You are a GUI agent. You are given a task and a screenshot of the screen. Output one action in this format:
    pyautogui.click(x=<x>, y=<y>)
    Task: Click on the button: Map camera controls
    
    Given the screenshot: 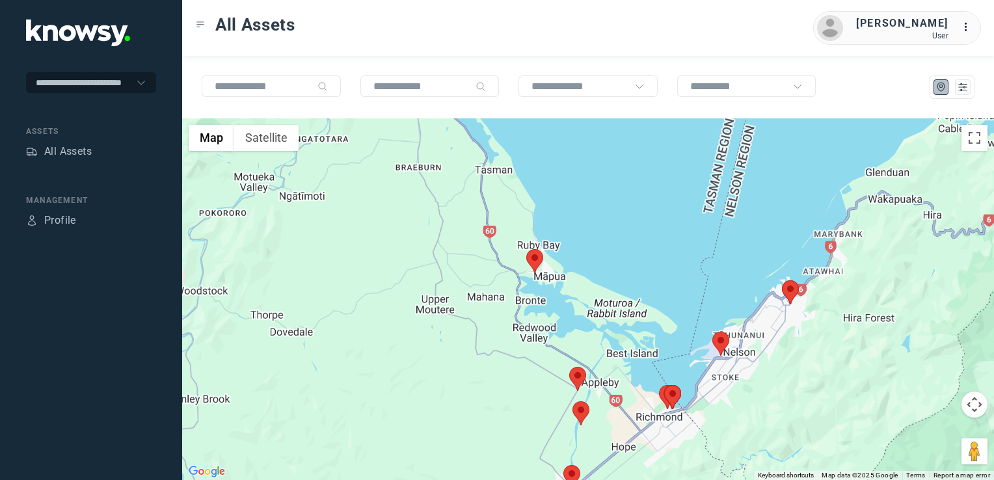 What is the action you would take?
    pyautogui.click(x=974, y=404)
    